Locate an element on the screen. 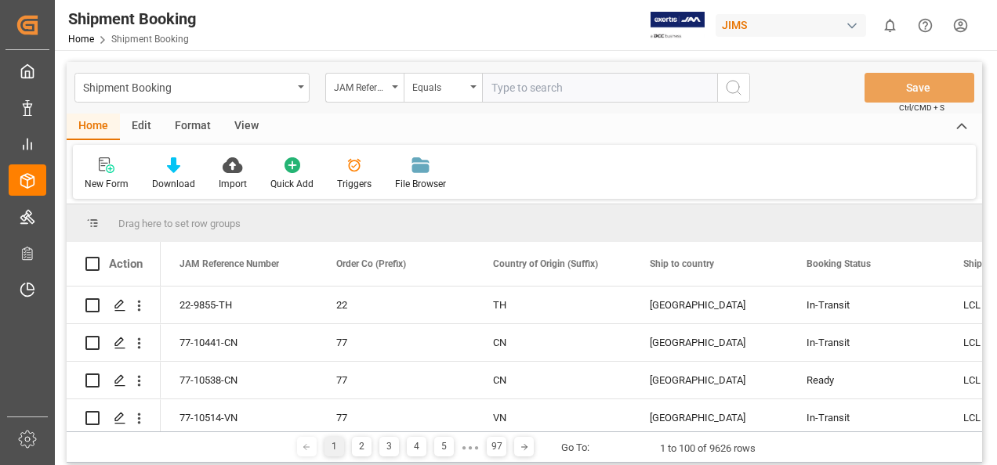 This screenshot has width=997, height=465. input: Type to search is located at coordinates (599, 88).